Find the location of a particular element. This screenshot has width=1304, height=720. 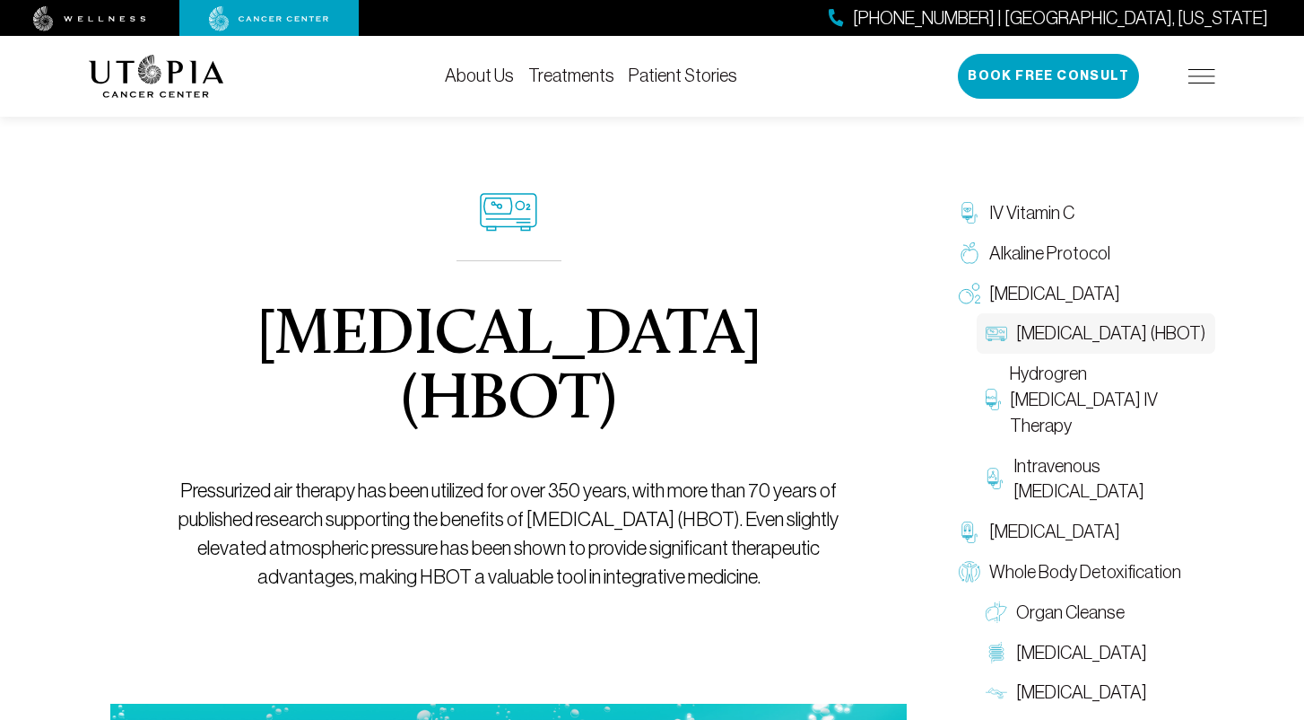

img: Intravenous Ozone Therapy is located at coordinates (995, 478).